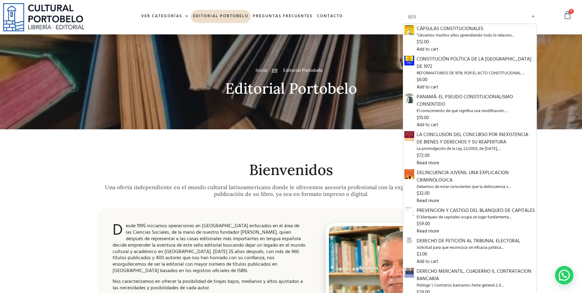 This screenshot has height=293, width=582. What do you see at coordinates (283, 16) in the screenshot?
I see `a: Preguntas frecuentes` at bounding box center [283, 16].